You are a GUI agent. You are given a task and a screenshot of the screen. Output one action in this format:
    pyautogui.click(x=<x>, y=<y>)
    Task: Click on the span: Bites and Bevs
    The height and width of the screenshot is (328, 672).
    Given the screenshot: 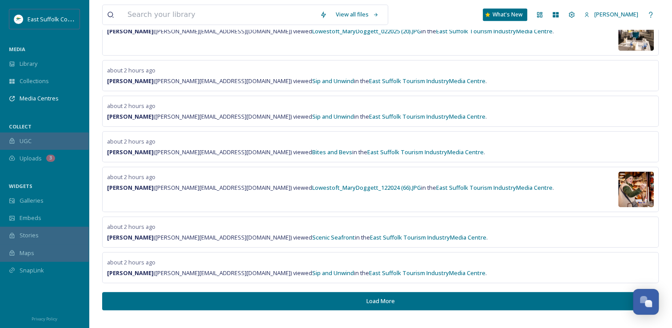 What is the action you would take?
    pyautogui.click(x=332, y=152)
    